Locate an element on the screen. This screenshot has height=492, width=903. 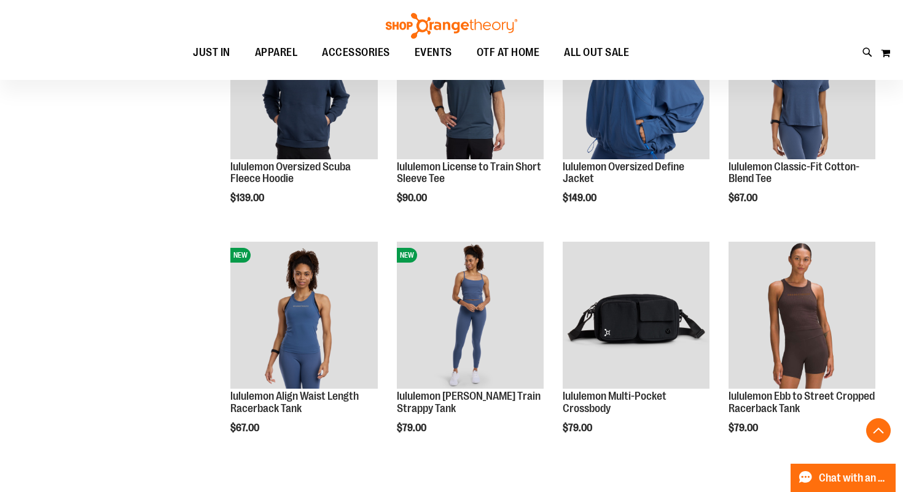
a: lululemon Align Waist Length Racerback TankNEW is located at coordinates (304, 316).